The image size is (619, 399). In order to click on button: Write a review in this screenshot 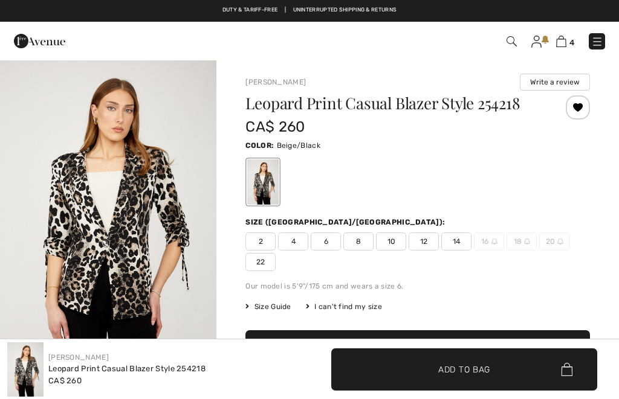, I will do `click(554, 82)`.